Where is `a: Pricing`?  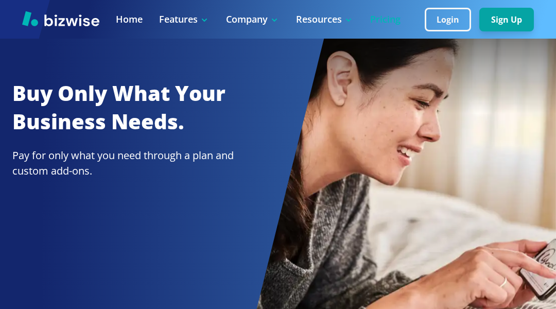
a: Pricing is located at coordinates (385, 19).